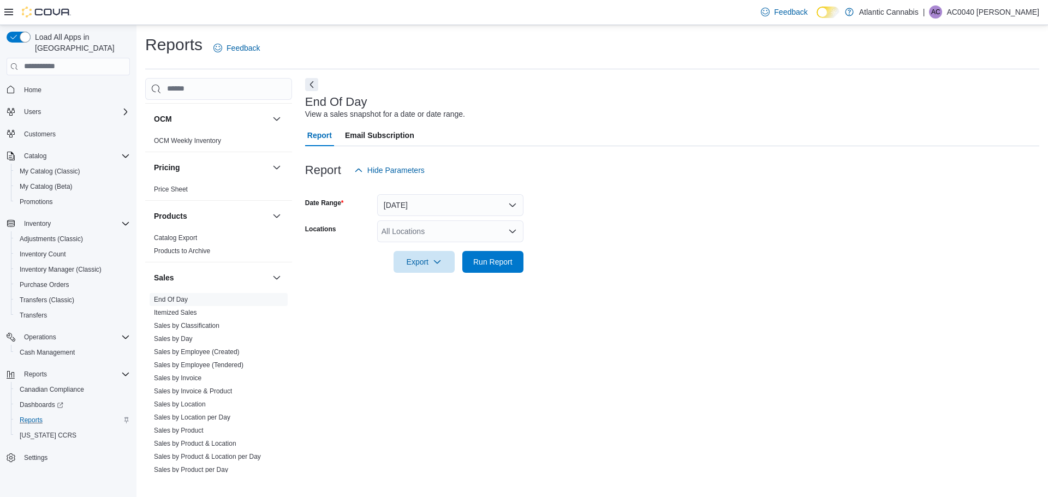 This screenshot has width=1048, height=497. What do you see at coordinates (51, 239) in the screenshot?
I see `a: Adjustments (Classic)` at bounding box center [51, 239].